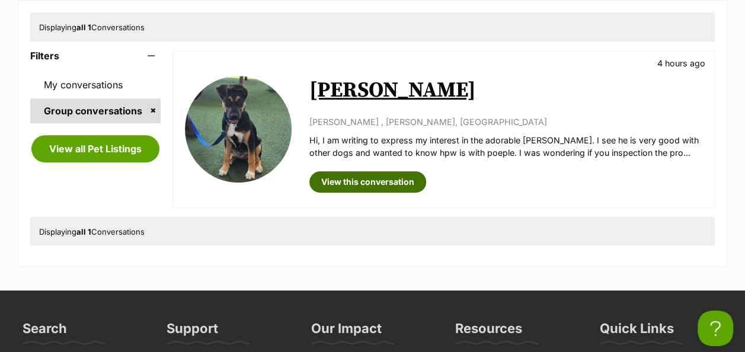 The image size is (745, 352). What do you see at coordinates (367, 182) in the screenshot?
I see `a: View this conversation` at bounding box center [367, 182].